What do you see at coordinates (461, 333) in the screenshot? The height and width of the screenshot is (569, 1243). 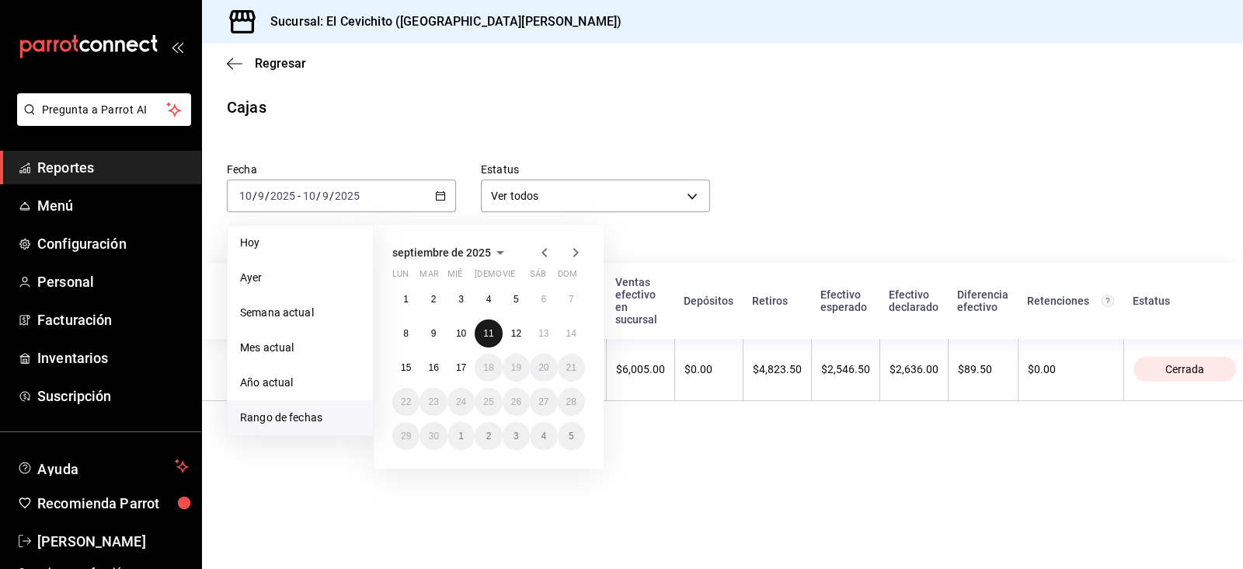 I see `abbr: 10 de septiembre de 2025` at bounding box center [461, 333].